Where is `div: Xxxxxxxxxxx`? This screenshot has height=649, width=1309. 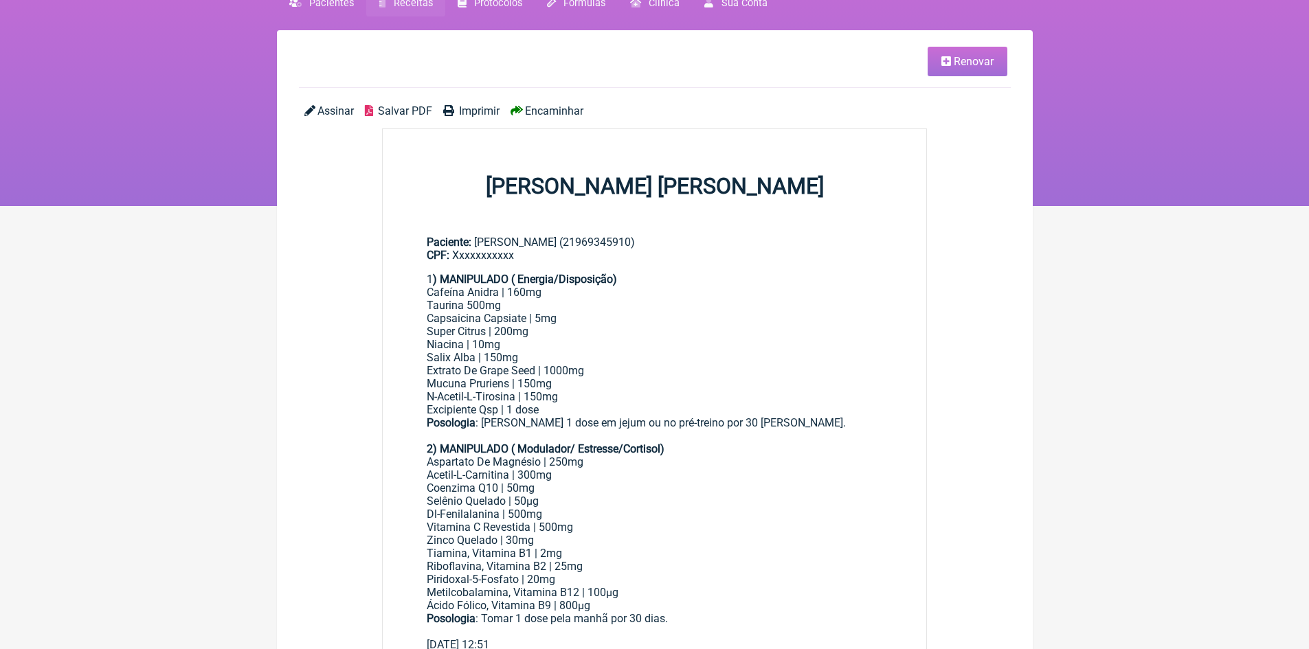
div: Xxxxxxxxxxx is located at coordinates (655, 255).